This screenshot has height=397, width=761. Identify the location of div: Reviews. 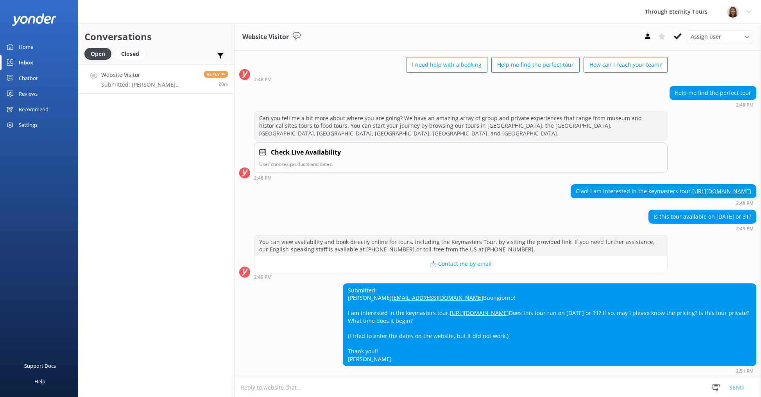
(28, 94).